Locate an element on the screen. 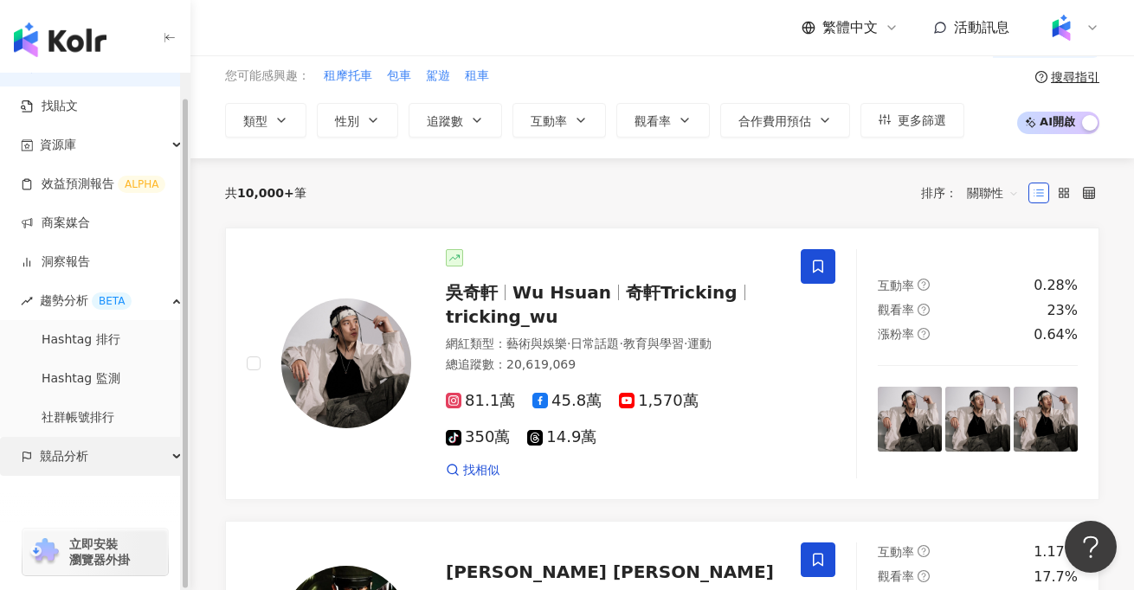  a: Hashtag 監測 is located at coordinates (80, 379).